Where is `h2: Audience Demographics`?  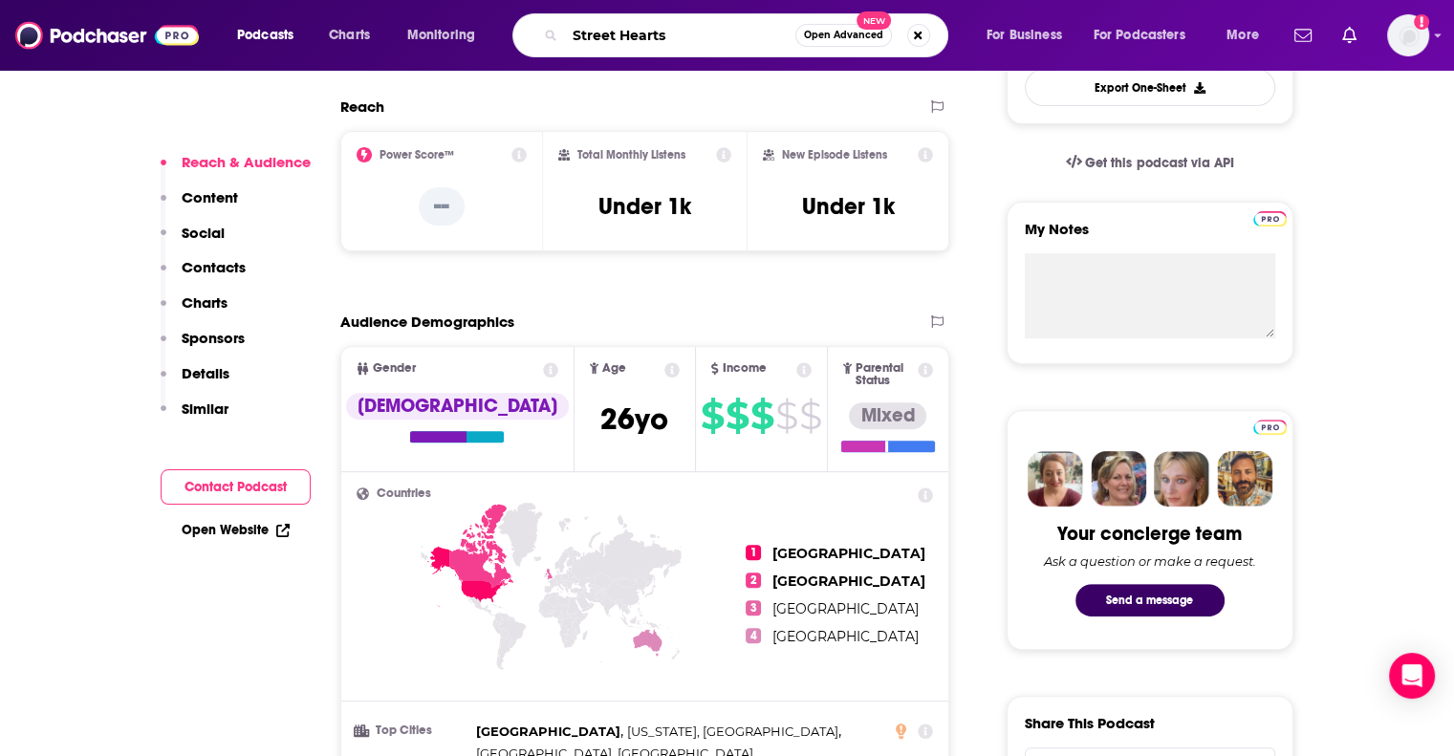
h2: Audience Demographics is located at coordinates (427, 321).